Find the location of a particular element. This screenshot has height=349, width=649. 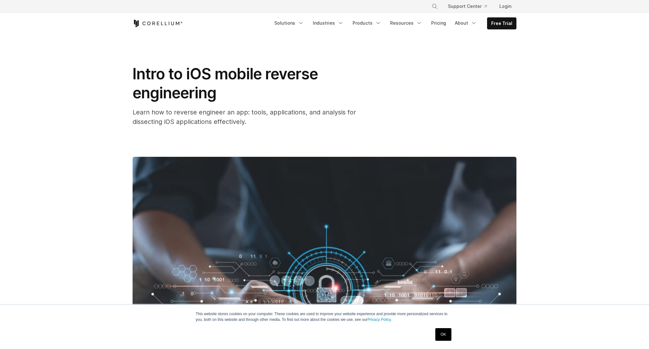

a: Support Center is located at coordinates (467, 6).